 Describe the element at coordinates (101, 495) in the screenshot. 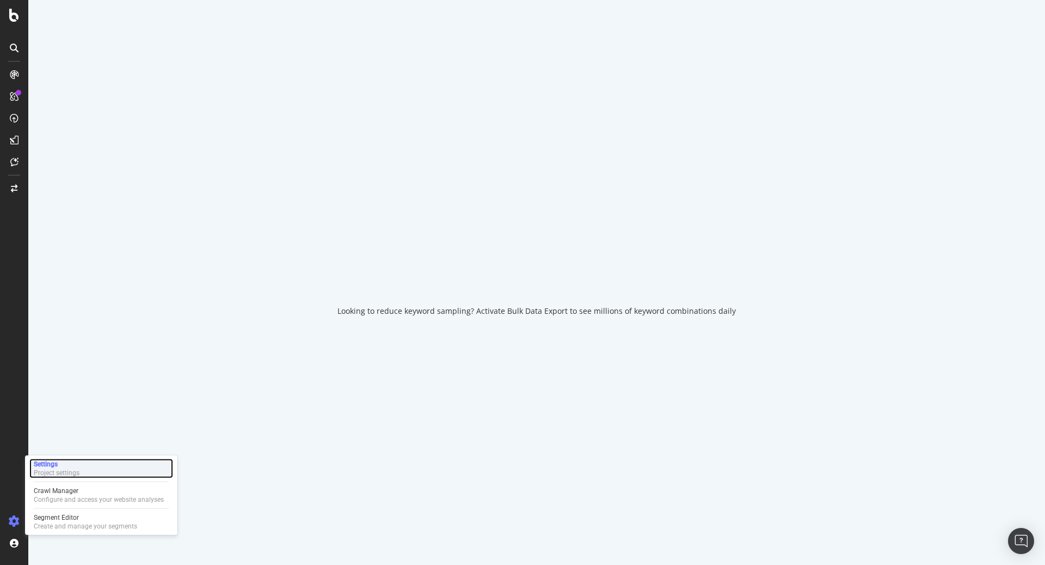

I see `a: Crawl ManagerConfigure and access your website analyses` at that location.